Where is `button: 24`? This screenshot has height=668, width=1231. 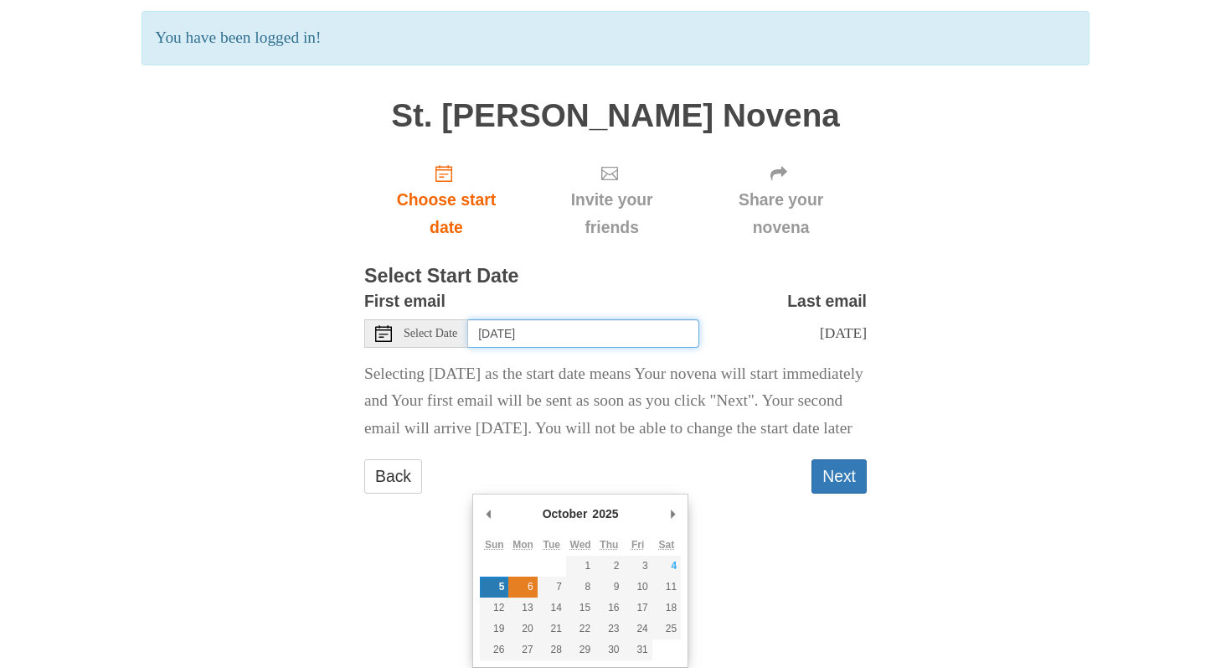
button: 24 is located at coordinates (638, 628).